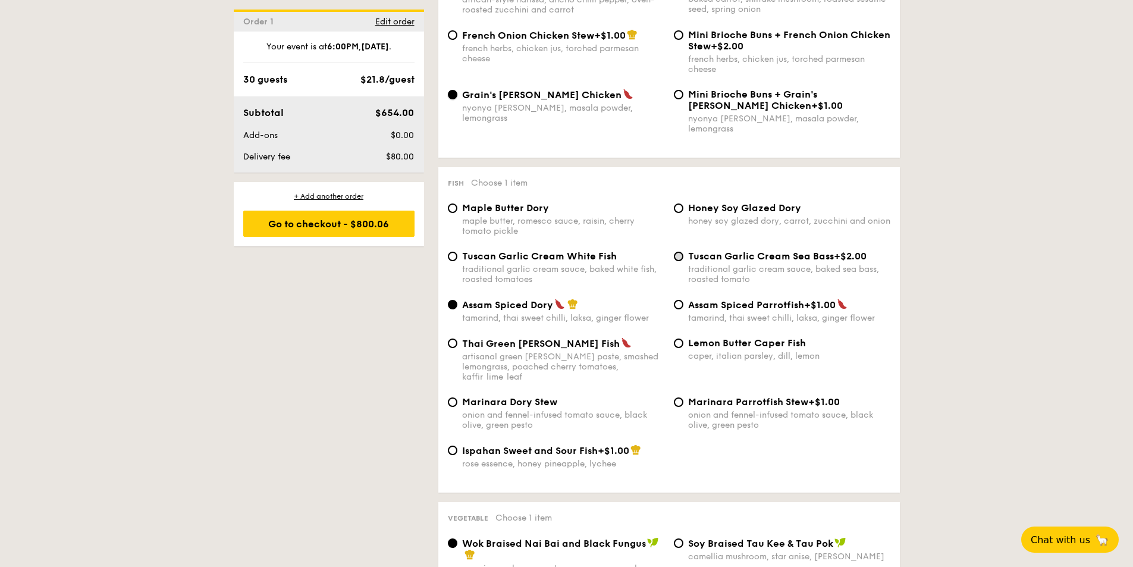 The image size is (1133, 567). Describe the element at coordinates (528, 35) in the screenshot. I see `span: French Onion Chicken Stew` at that location.